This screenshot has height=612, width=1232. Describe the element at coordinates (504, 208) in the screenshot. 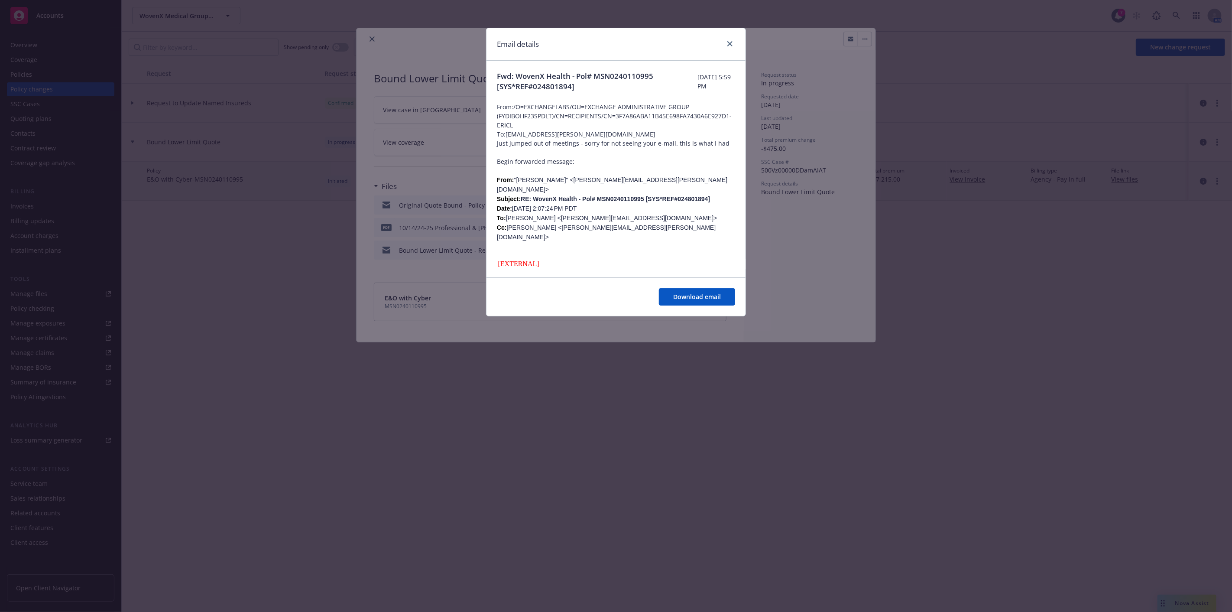

I see `b: Date:` at that location.